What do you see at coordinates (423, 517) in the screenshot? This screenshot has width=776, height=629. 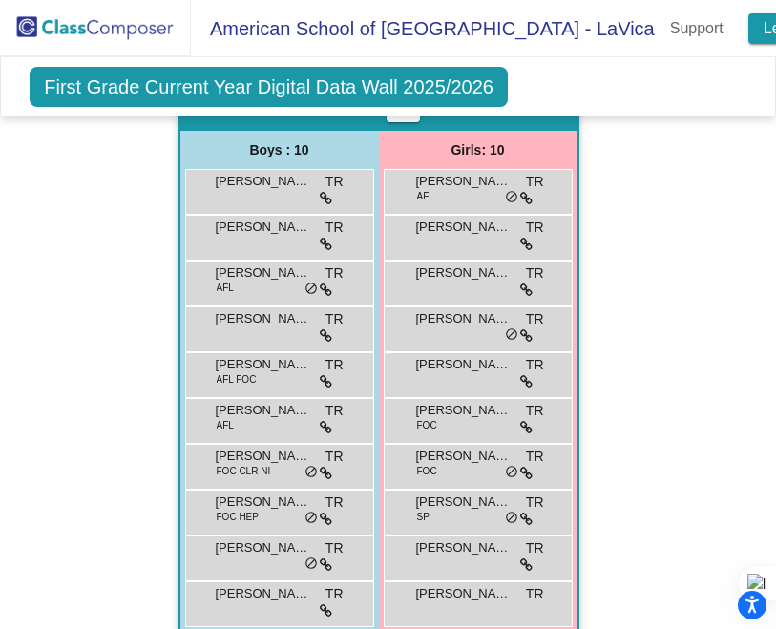 I see `span: SP` at bounding box center [423, 517].